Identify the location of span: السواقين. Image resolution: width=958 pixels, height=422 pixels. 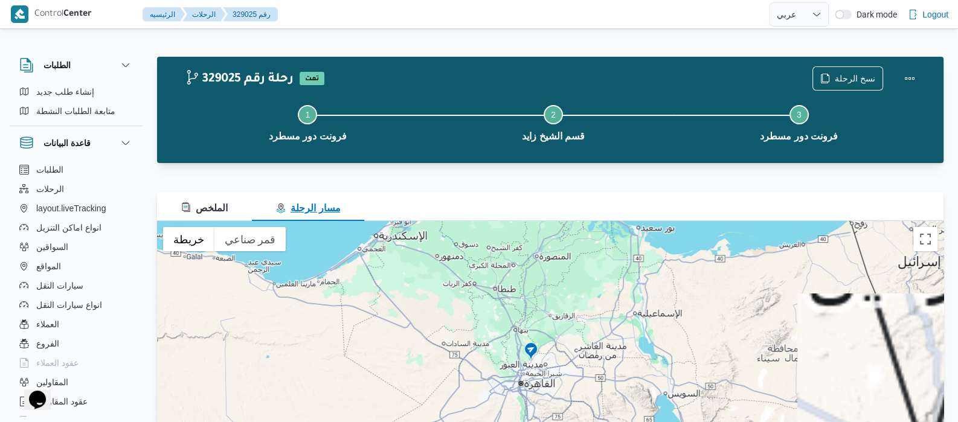
(52, 247).